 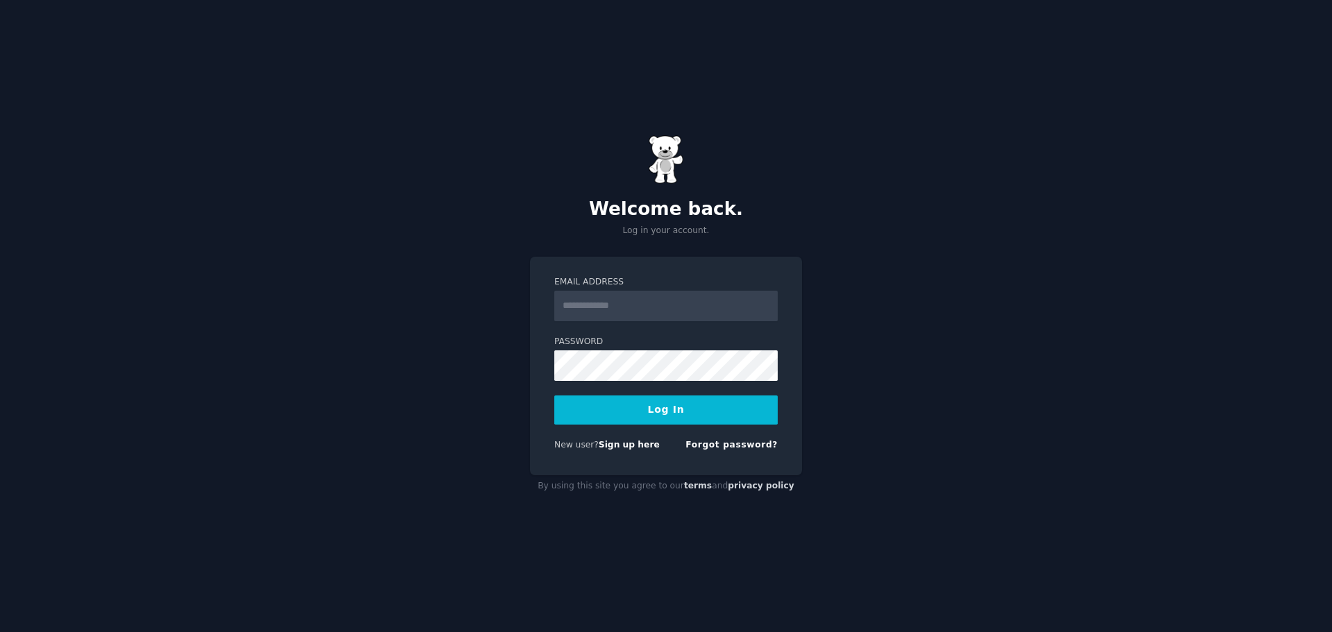 I want to click on span: New user?, so click(x=577, y=445).